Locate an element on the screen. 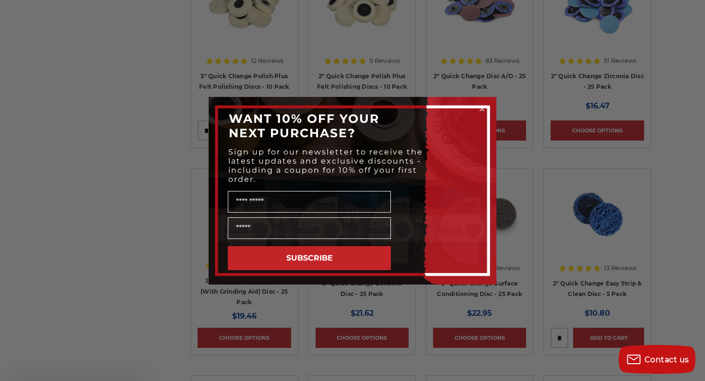  input: Email is located at coordinates (309, 228).